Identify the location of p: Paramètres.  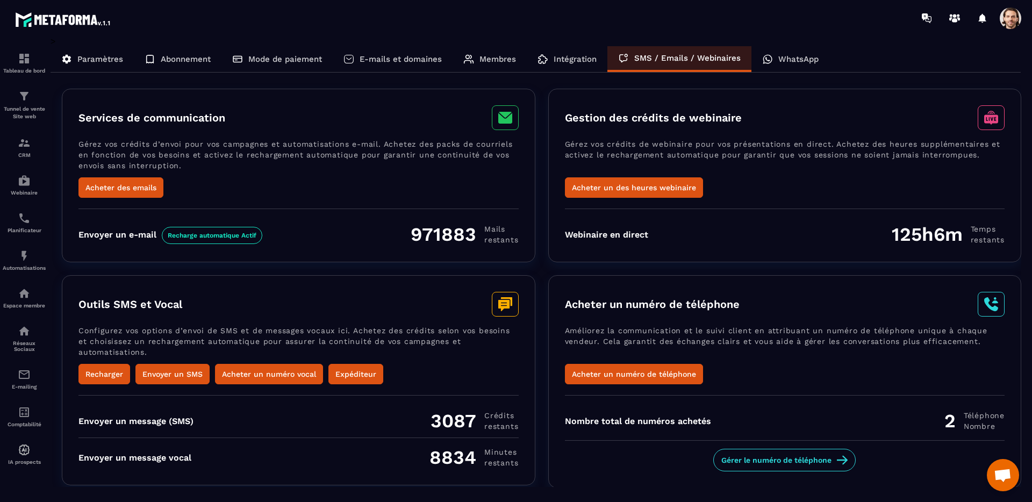
(100, 59).